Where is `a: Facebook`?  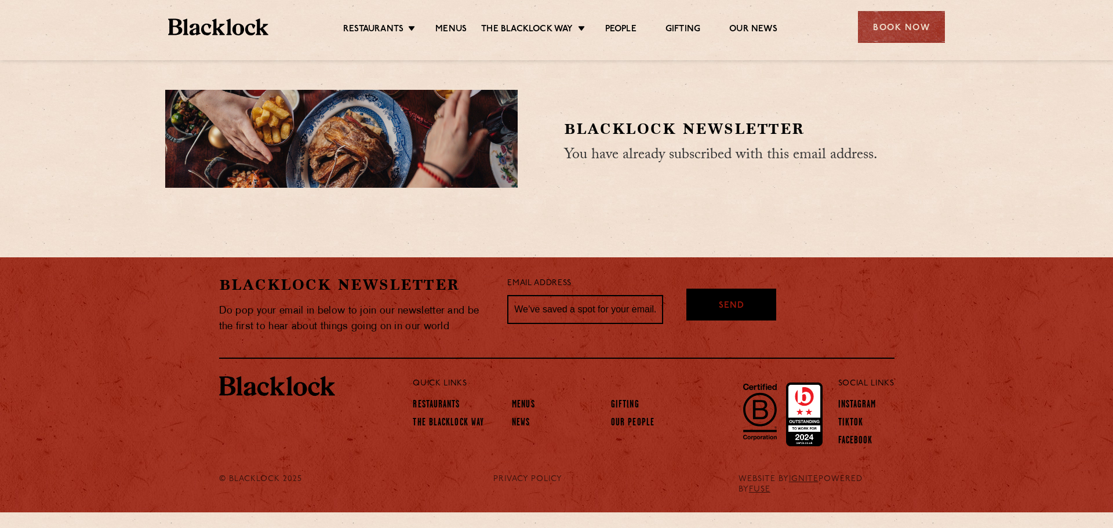
a: Facebook is located at coordinates (856, 442).